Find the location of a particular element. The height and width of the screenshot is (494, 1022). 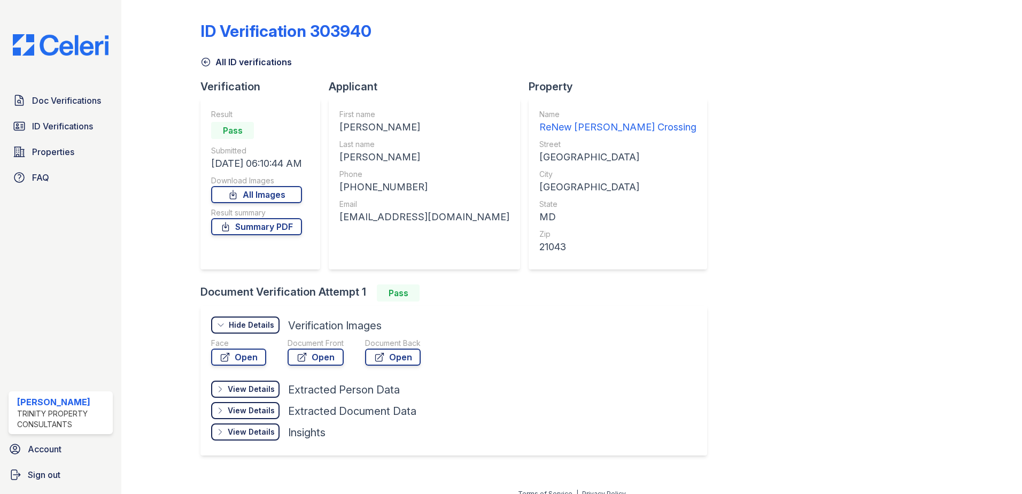

div: Result summary is located at coordinates (257, 213).